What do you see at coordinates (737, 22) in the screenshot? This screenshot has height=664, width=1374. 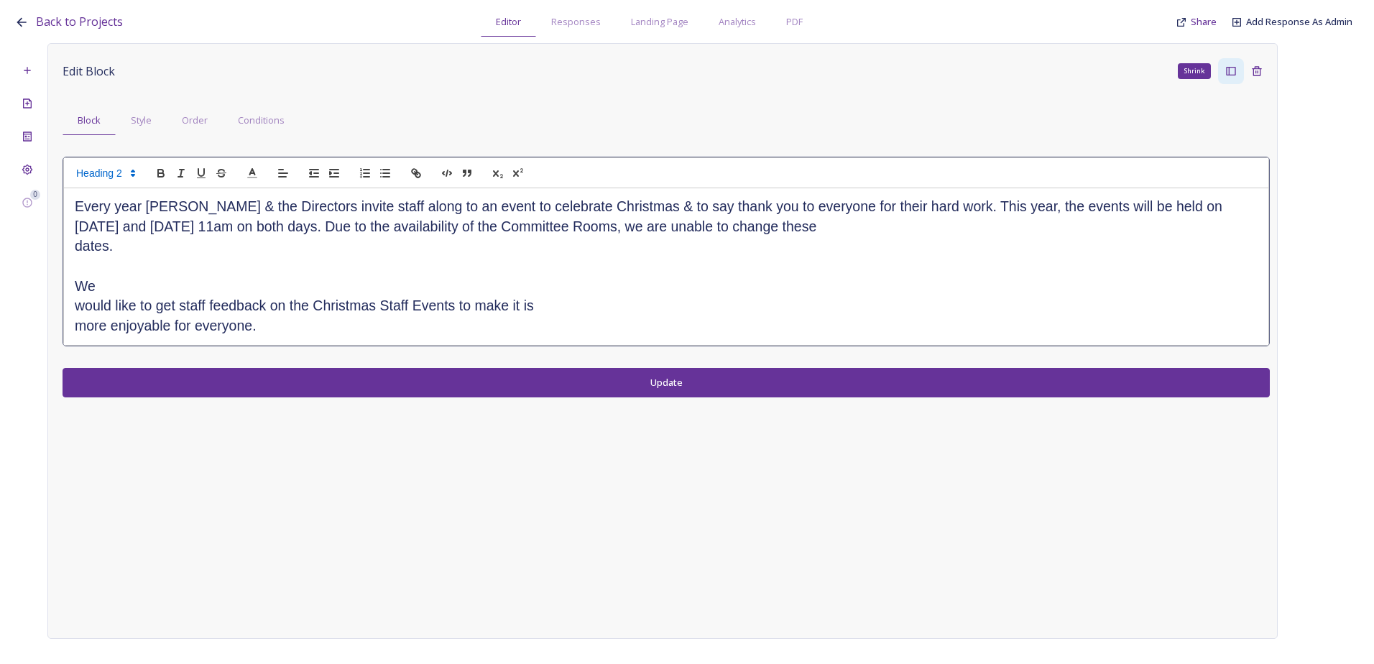 I see `span: Analytics` at bounding box center [737, 22].